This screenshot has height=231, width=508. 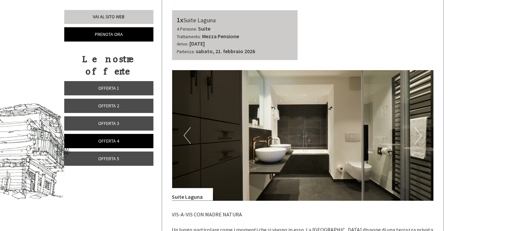 What do you see at coordinates (226, 51) in the screenshot?
I see `b: sabato, 21. febbraio 2026` at bounding box center [226, 51].